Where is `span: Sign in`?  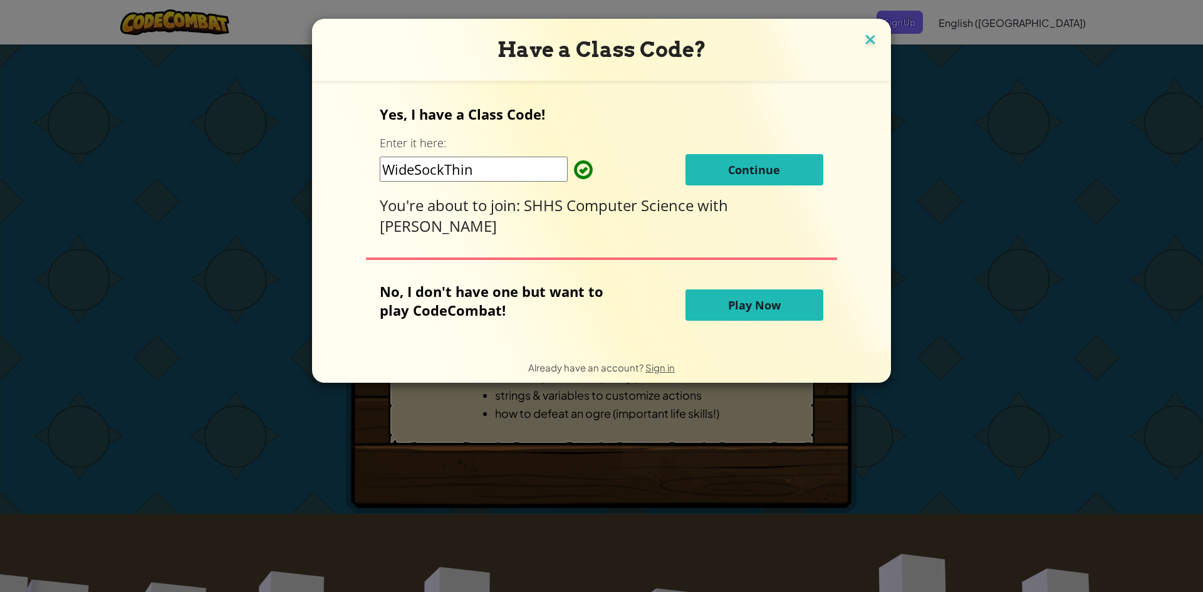
span: Sign in is located at coordinates (660, 367).